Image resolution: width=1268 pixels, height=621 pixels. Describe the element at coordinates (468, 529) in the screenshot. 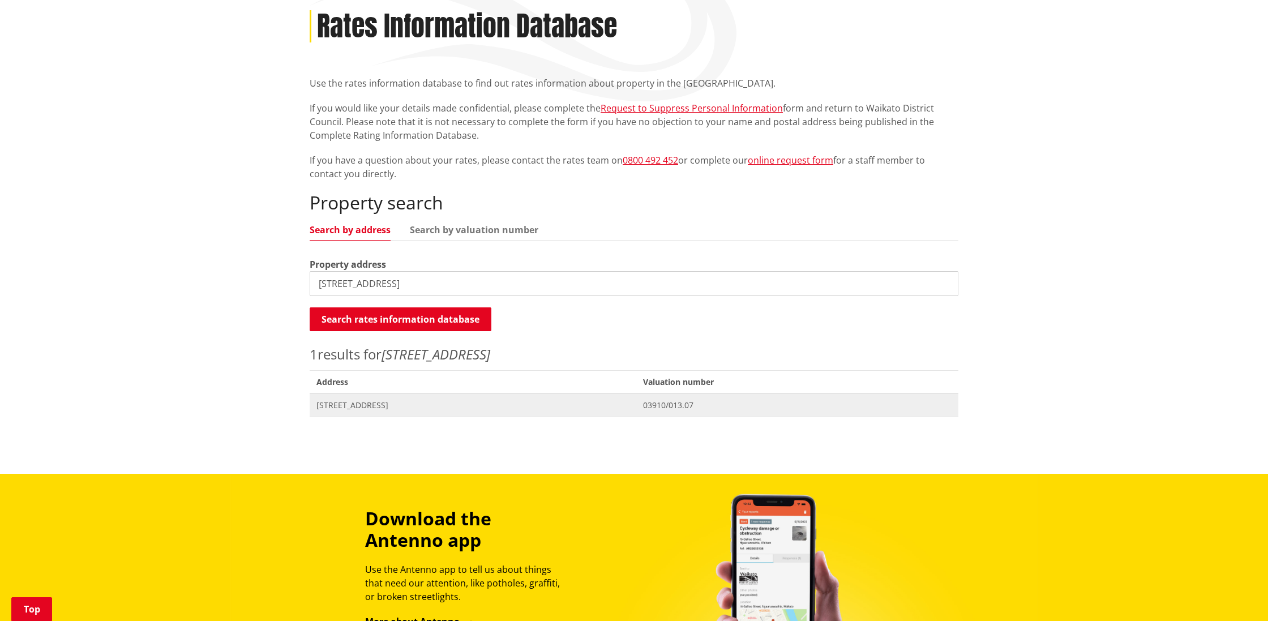

I see `h3: Download the Antenno app` at that location.